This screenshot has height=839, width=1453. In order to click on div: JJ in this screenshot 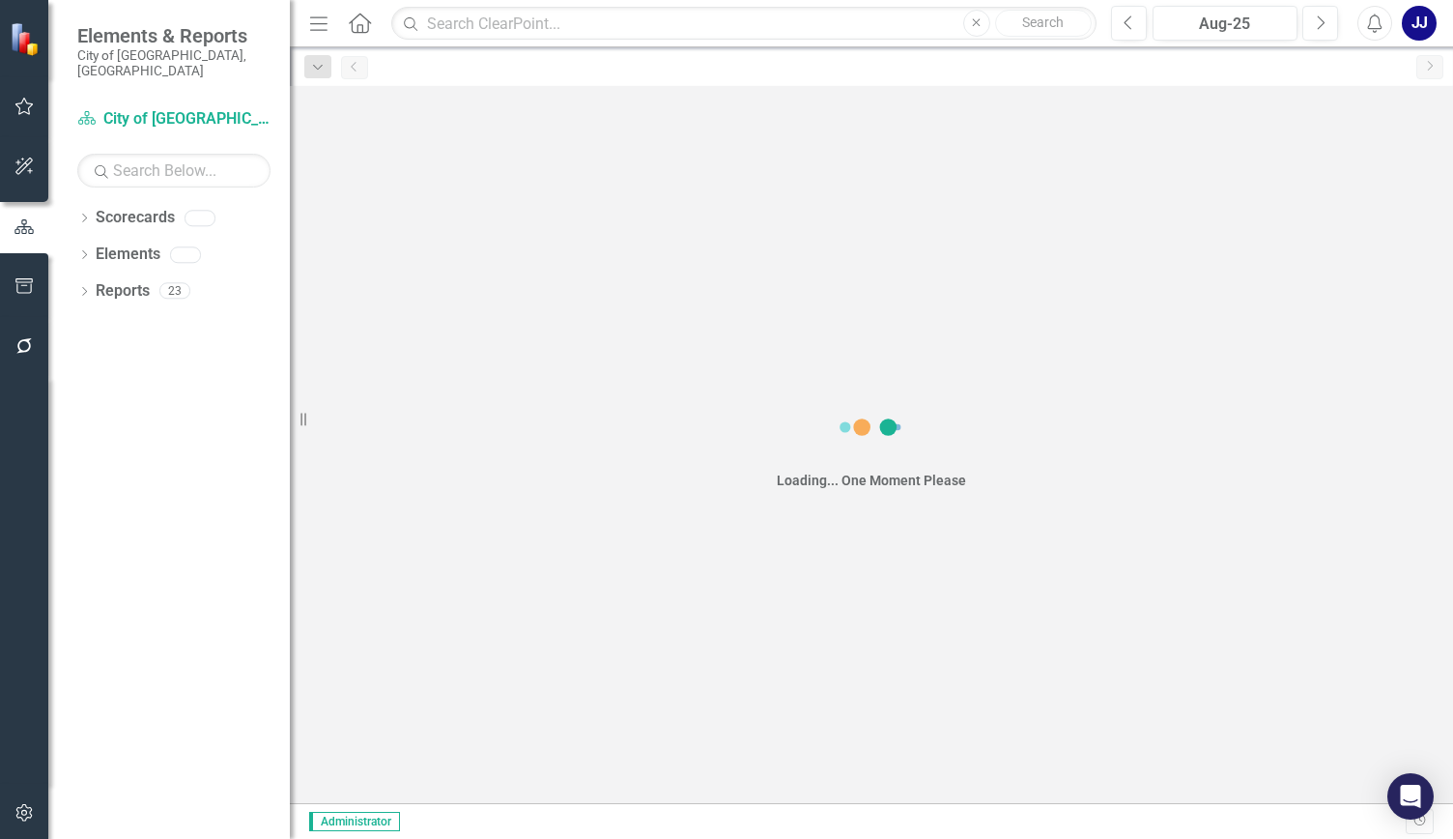, I will do `click(1419, 23)`.